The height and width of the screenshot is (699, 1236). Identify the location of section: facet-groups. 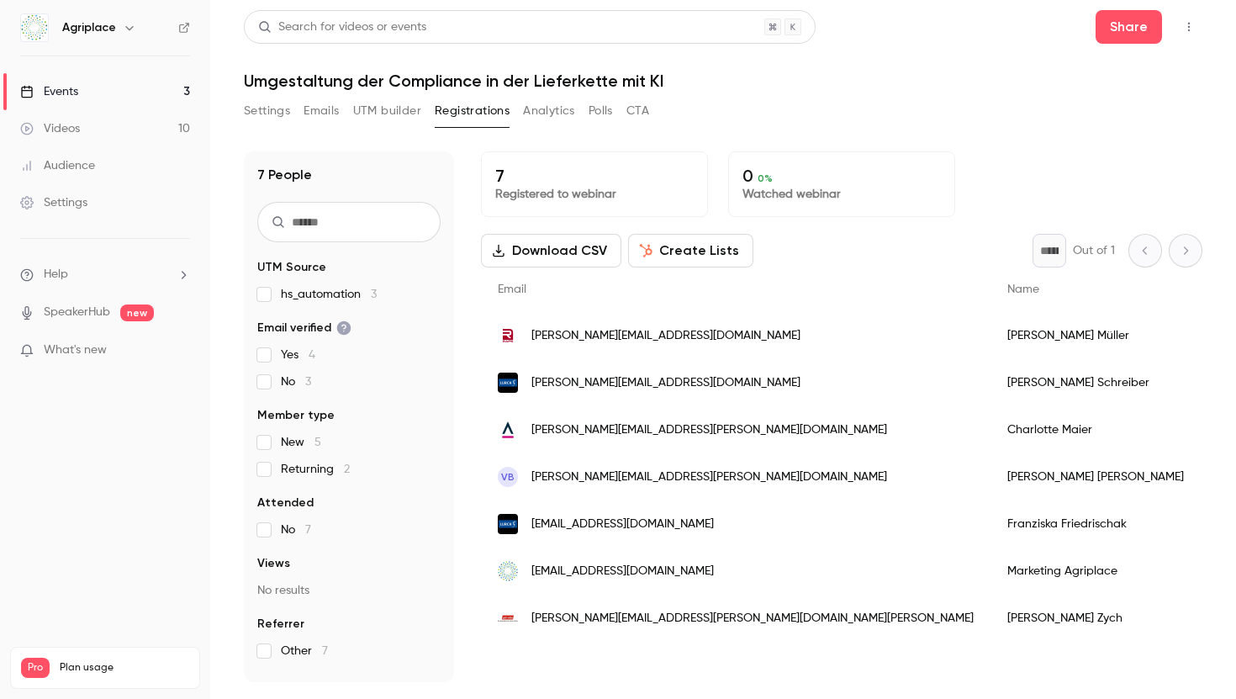
(349, 459).